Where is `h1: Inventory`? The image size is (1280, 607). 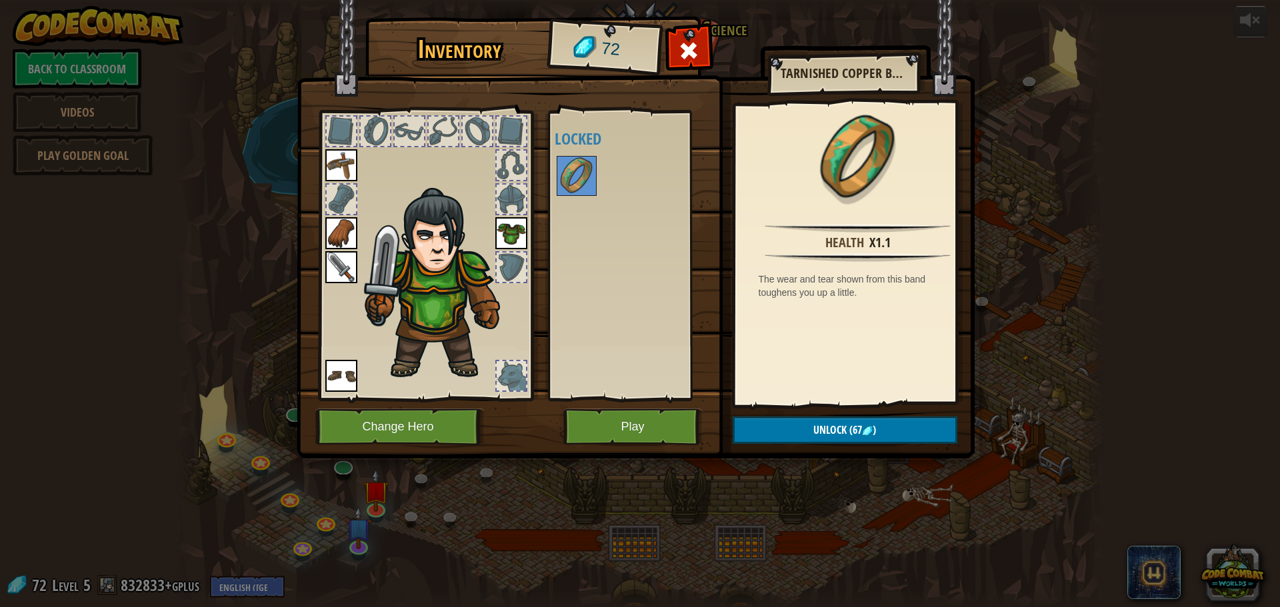 h1: Inventory is located at coordinates (459, 49).